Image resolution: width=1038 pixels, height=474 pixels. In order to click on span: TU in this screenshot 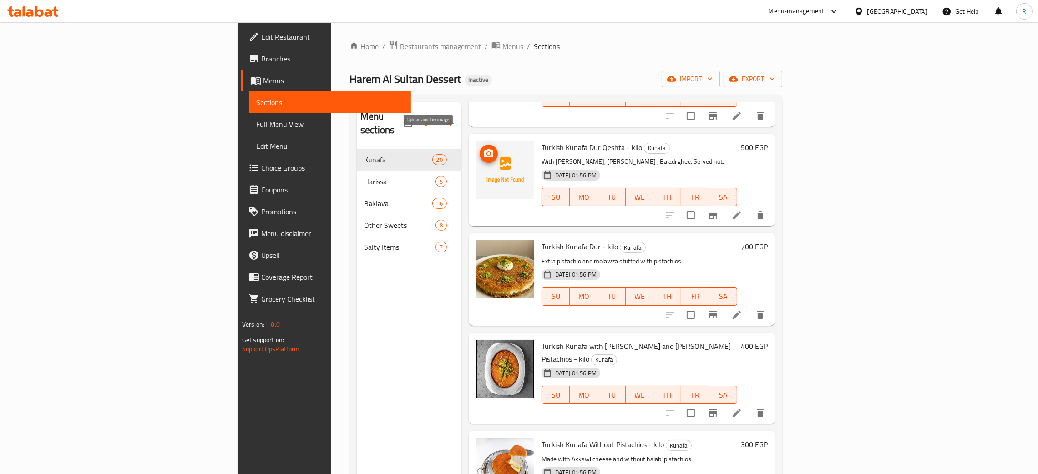, I will do `click(611, 197)`.